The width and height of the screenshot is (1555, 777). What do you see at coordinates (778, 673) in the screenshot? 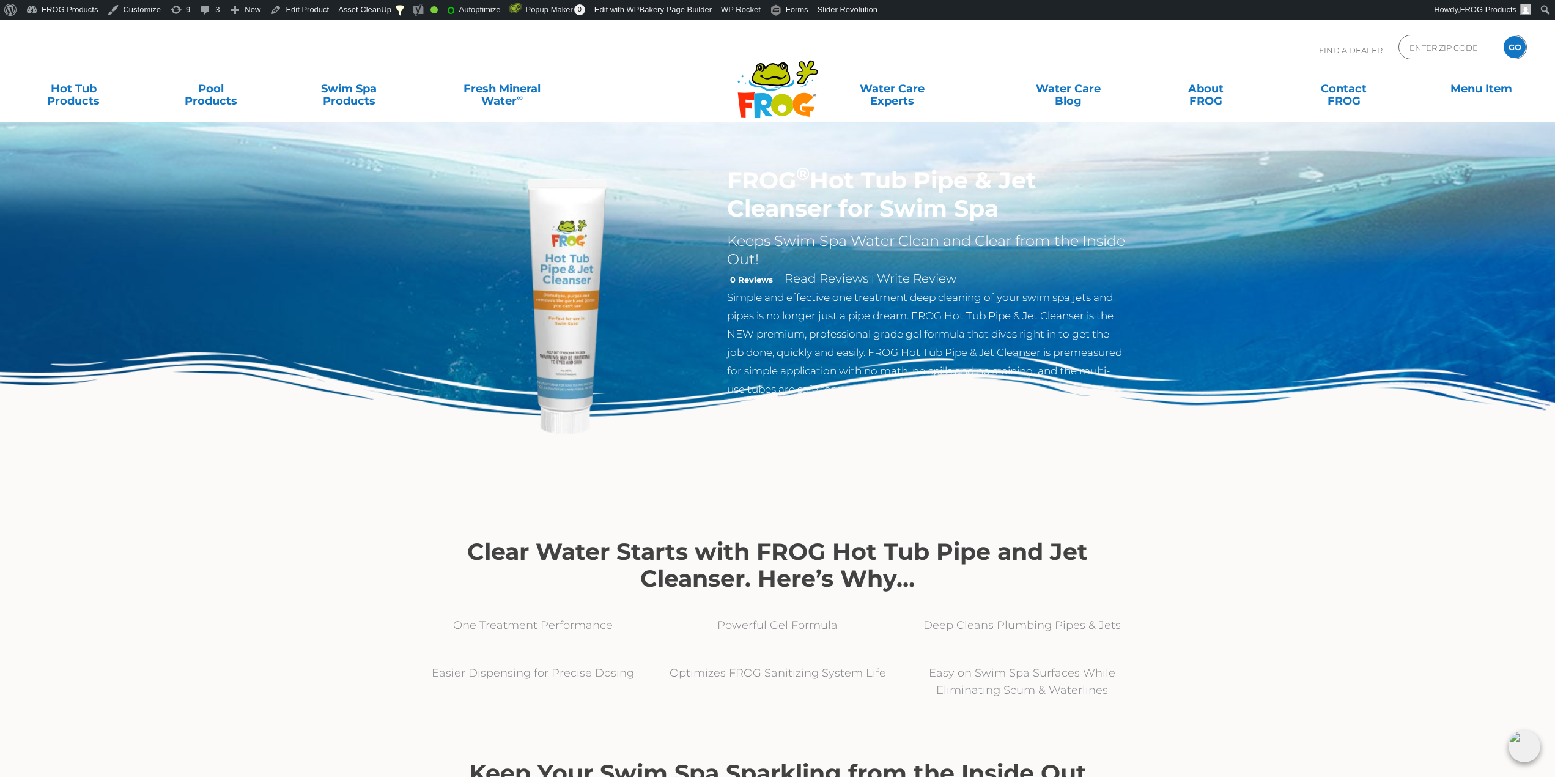
I see `p: Optimizes FROG Sanitizing System Life` at bounding box center [778, 673].